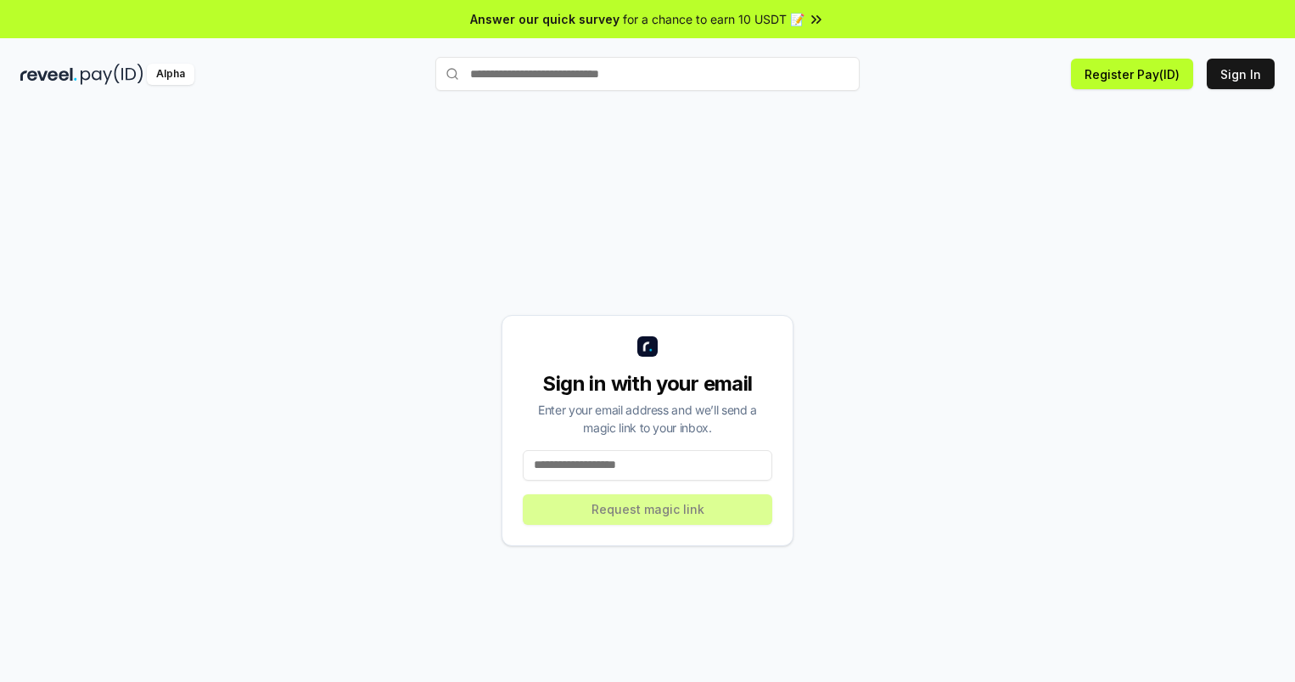 The height and width of the screenshot is (682, 1295). Describe the element at coordinates (48, 74) in the screenshot. I see `img: reveel_dark` at that location.